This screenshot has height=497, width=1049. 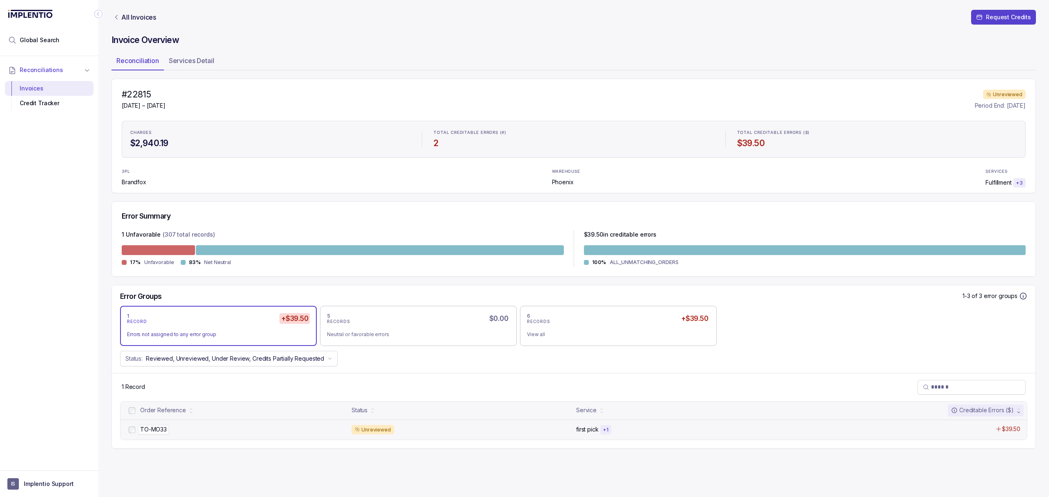 What do you see at coordinates (774, 133) in the screenshot?
I see `p: TOTAL CREDITABLE ERRORS ($)` at bounding box center [774, 133].